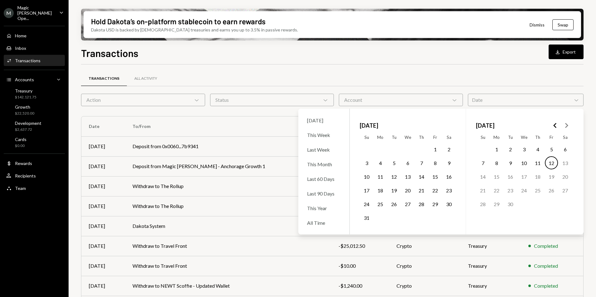 Image resolution: width=596 pixels, height=297 pixels. What do you see at coordinates (34, 126) in the screenshot?
I see `a: Development$2,637.72` at bounding box center [34, 126].